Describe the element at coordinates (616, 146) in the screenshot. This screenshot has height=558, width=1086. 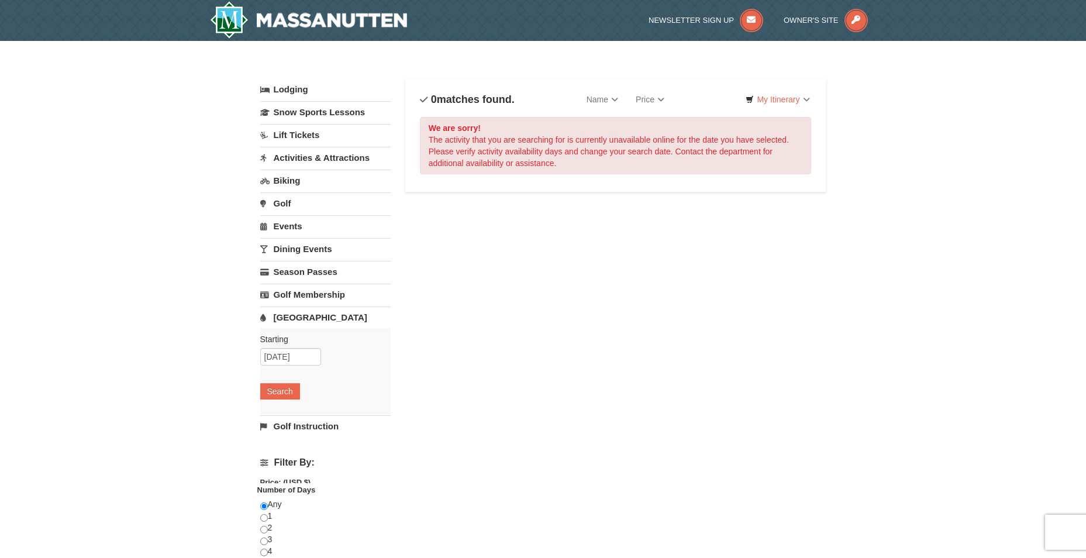
I see `div: The activity that you are searching for is currently unavailable online for the date you have sel...` at that location.